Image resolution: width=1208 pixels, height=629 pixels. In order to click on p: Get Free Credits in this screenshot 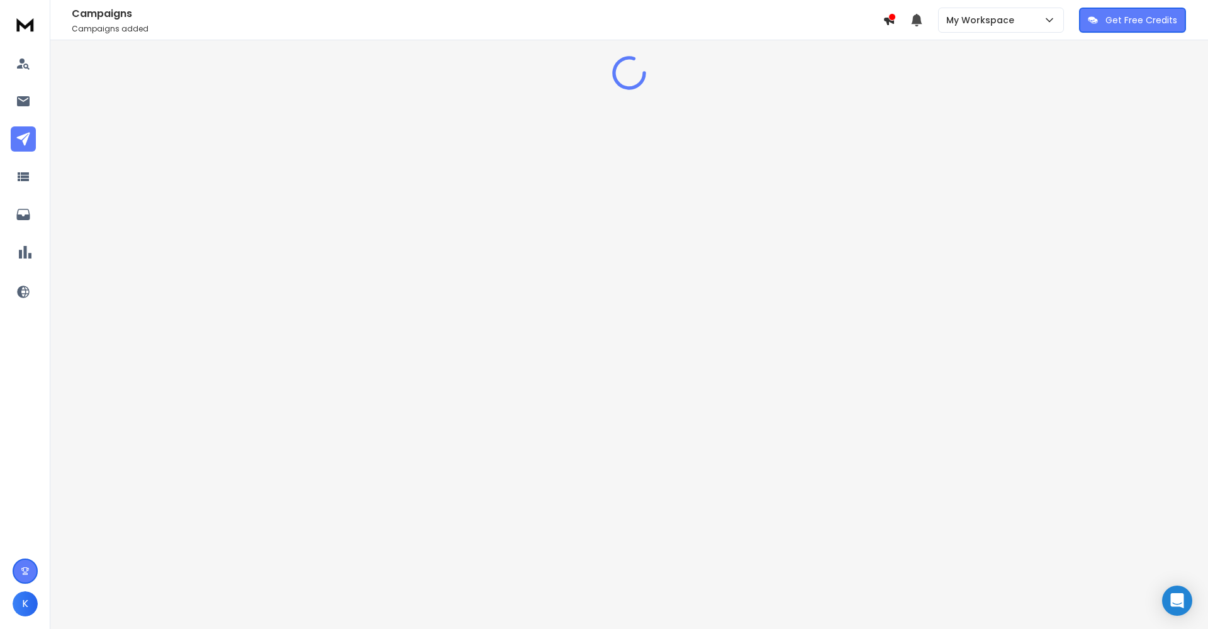, I will do `click(1141, 20)`.